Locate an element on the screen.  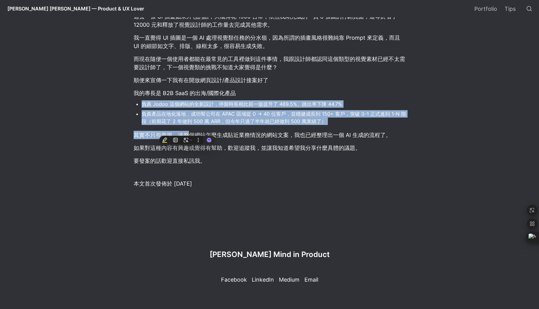
p: 而現在隨便一個使用者都能在最常見的工具裡做到這件事情，我跟設計師都認同這個類型的視覺素材已經不太需要設計師了，下一個視覺類的挑戰不知道大家覺得是什麼？ is located at coordinates (270, 63).